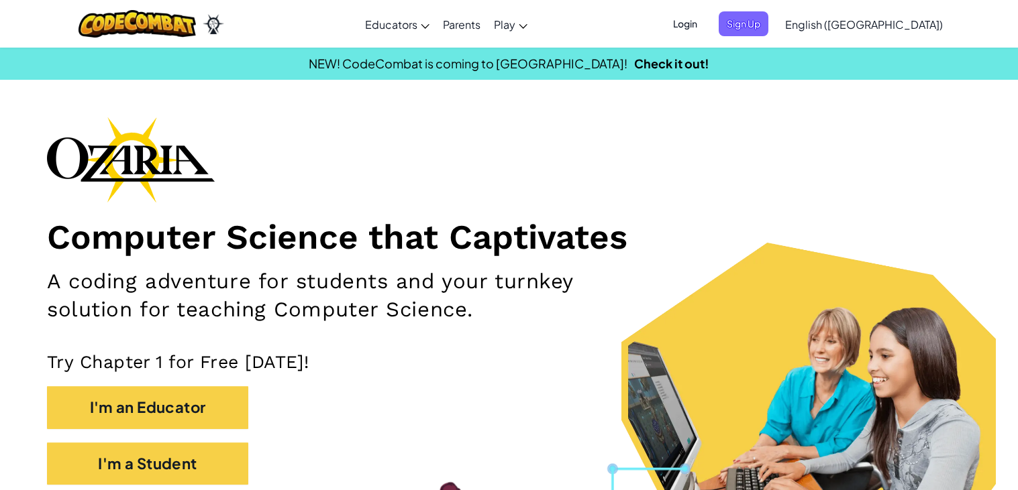  I want to click on img: Ozaria branding logo, so click(131, 160).